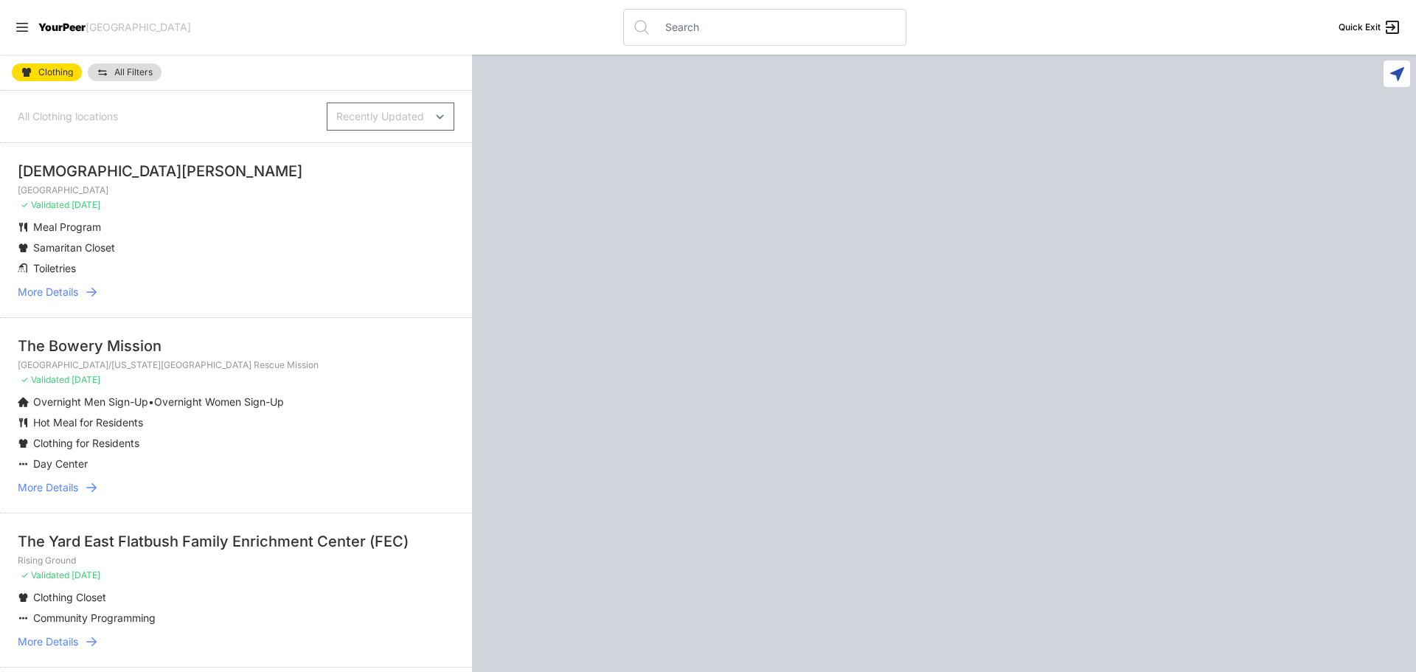 The width and height of the screenshot is (1416, 672). I want to click on span: Quick Exit, so click(1359, 27).